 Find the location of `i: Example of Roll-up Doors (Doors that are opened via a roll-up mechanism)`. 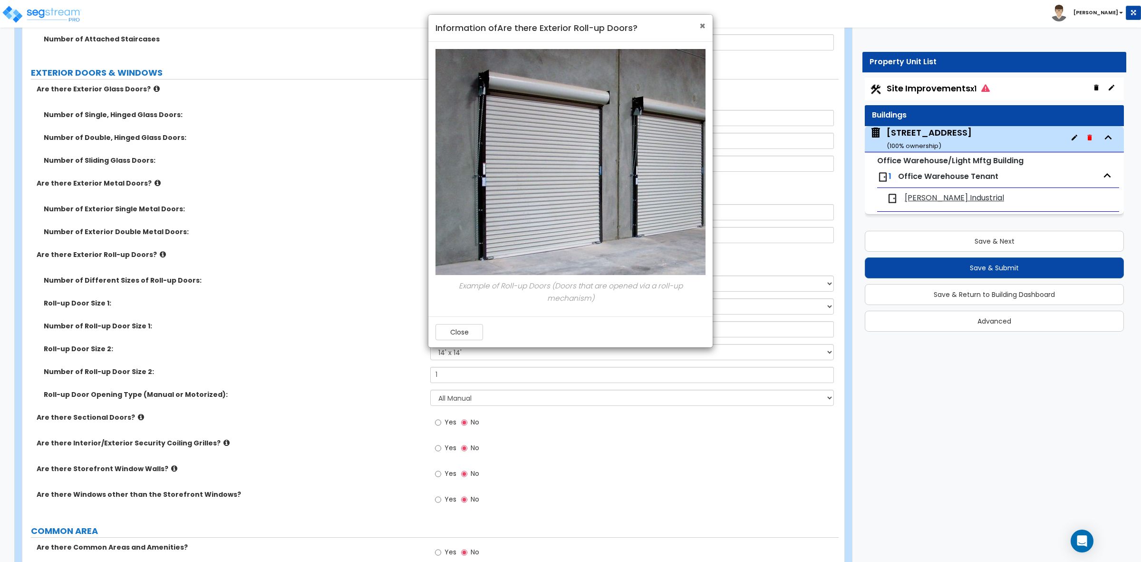

i: Example of Roll-up Doors (Doors that are opened via a roll-up mechanism) is located at coordinates (571, 291).